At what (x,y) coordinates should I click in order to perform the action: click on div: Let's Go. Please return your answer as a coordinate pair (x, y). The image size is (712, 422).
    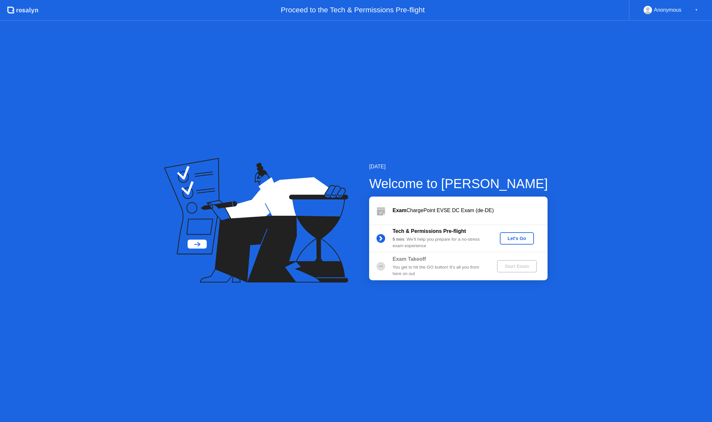
    Looking at the image, I should click on (516, 238).